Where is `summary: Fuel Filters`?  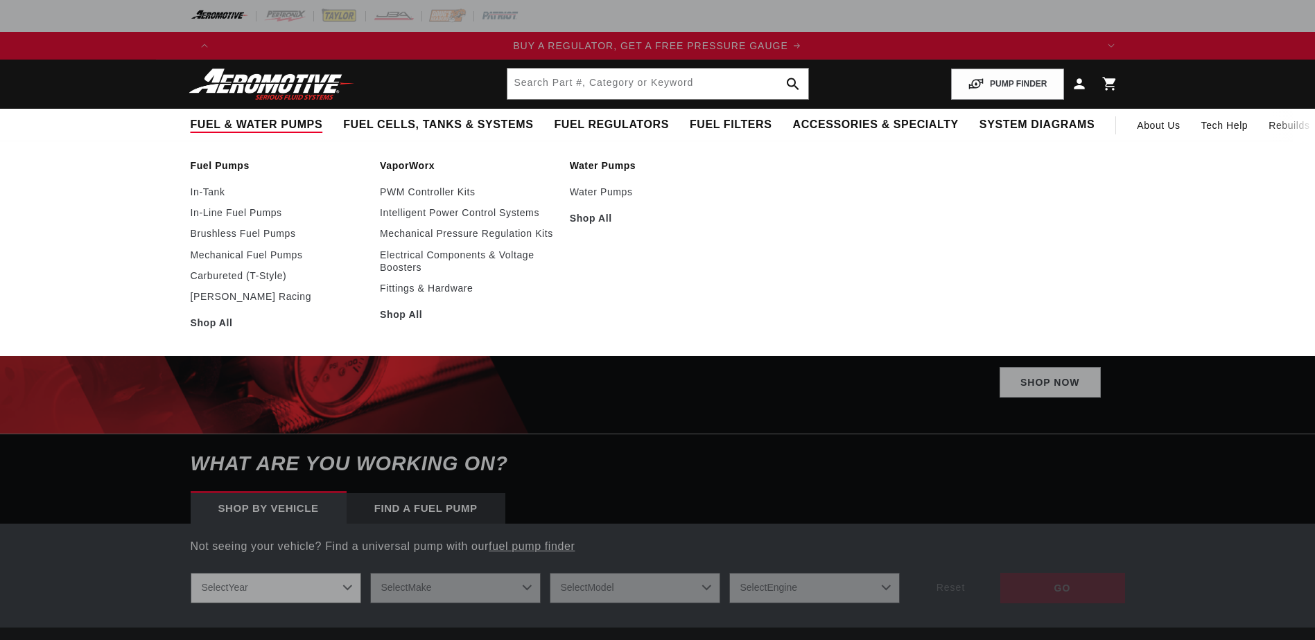
summary: Fuel Filters is located at coordinates (730, 125).